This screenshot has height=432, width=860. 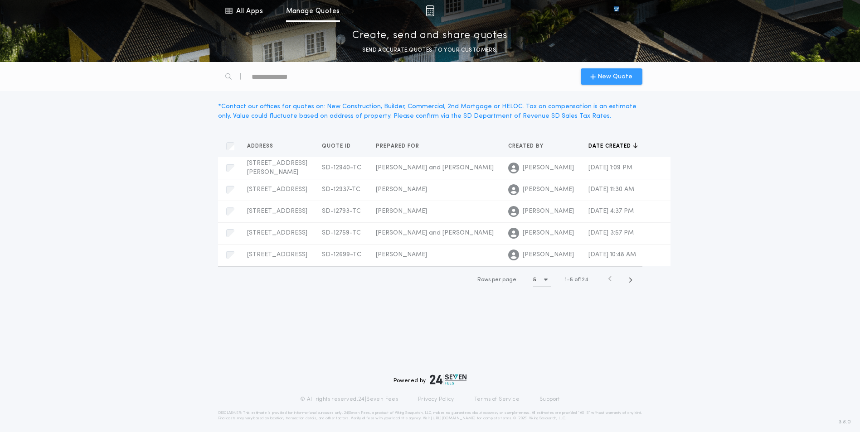 What do you see at coordinates (341, 233) in the screenshot?
I see `span: SD-12759-TC` at bounding box center [341, 233].